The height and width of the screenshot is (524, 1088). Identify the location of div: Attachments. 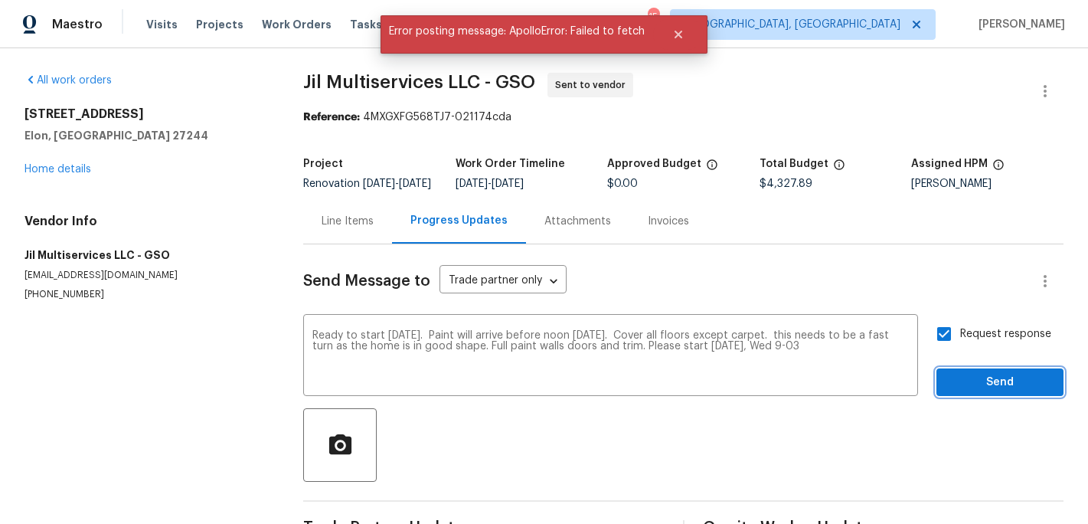
(577, 221).